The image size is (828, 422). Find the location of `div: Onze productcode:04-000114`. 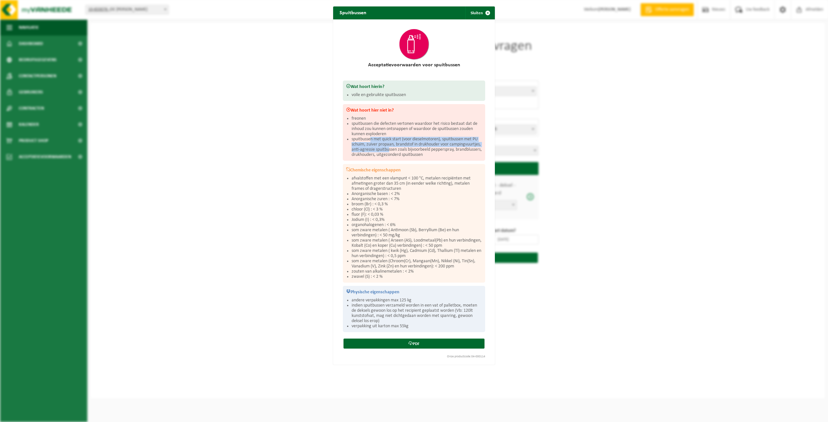

div: Onze productcode:04-000114 is located at coordinates (414, 357).